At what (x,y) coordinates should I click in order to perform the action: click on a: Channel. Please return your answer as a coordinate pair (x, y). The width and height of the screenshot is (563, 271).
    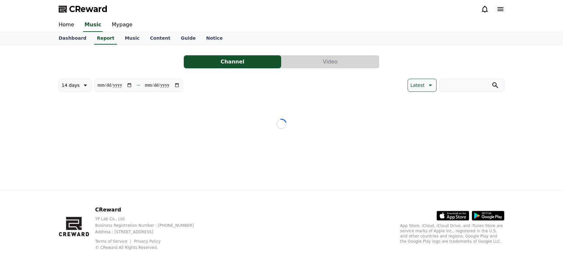
    Looking at the image, I should click on (233, 62).